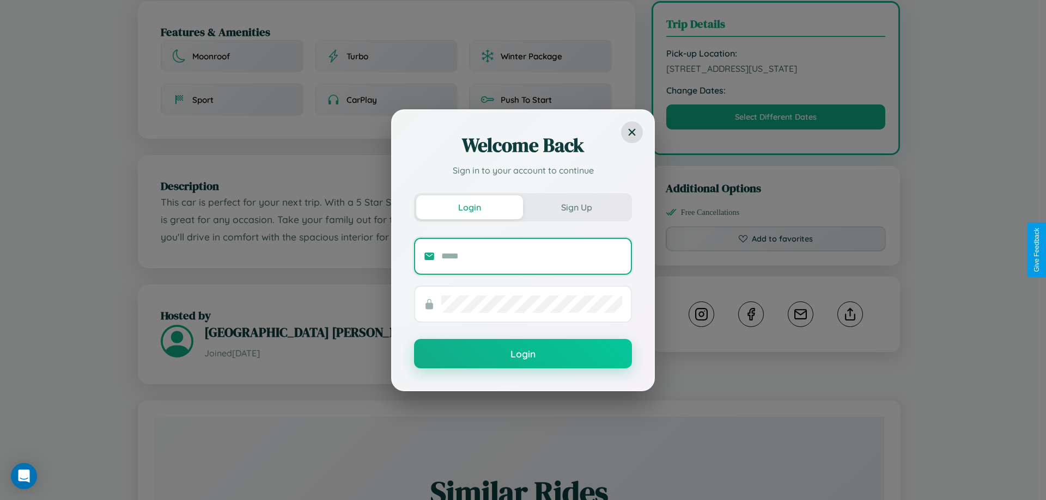 The width and height of the screenshot is (1046, 500). Describe the element at coordinates (523, 170) in the screenshot. I see `p: Sign in to your account to continue` at that location.